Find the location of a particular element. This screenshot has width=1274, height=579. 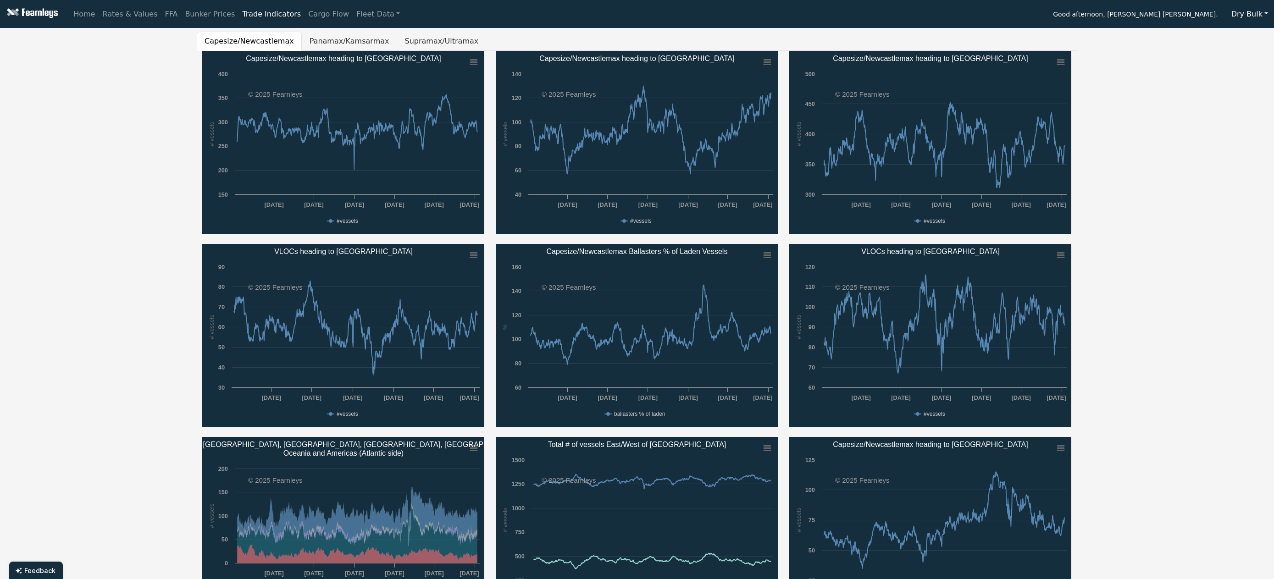

a: Trade Indicators is located at coordinates (272, 14).